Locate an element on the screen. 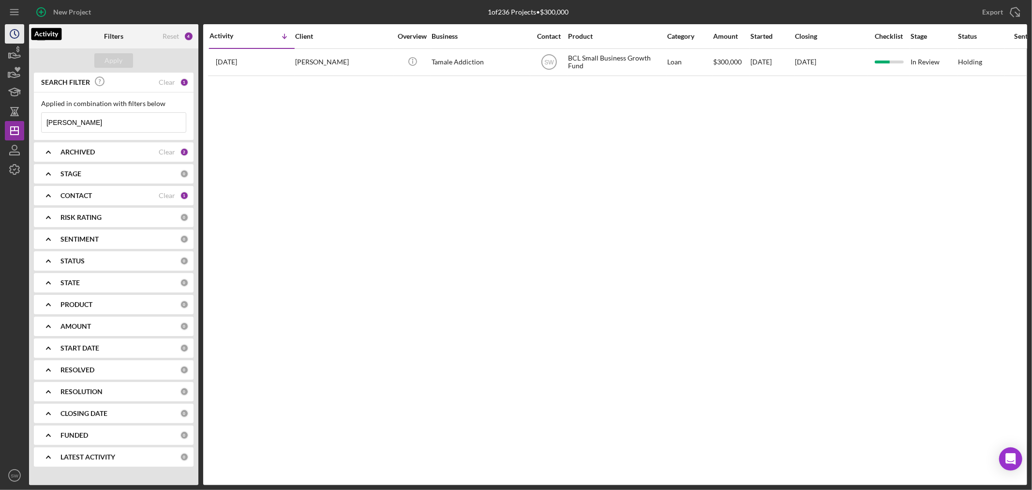 Image resolution: width=1032 pixels, height=490 pixels. b: STATE is located at coordinates (70, 283).